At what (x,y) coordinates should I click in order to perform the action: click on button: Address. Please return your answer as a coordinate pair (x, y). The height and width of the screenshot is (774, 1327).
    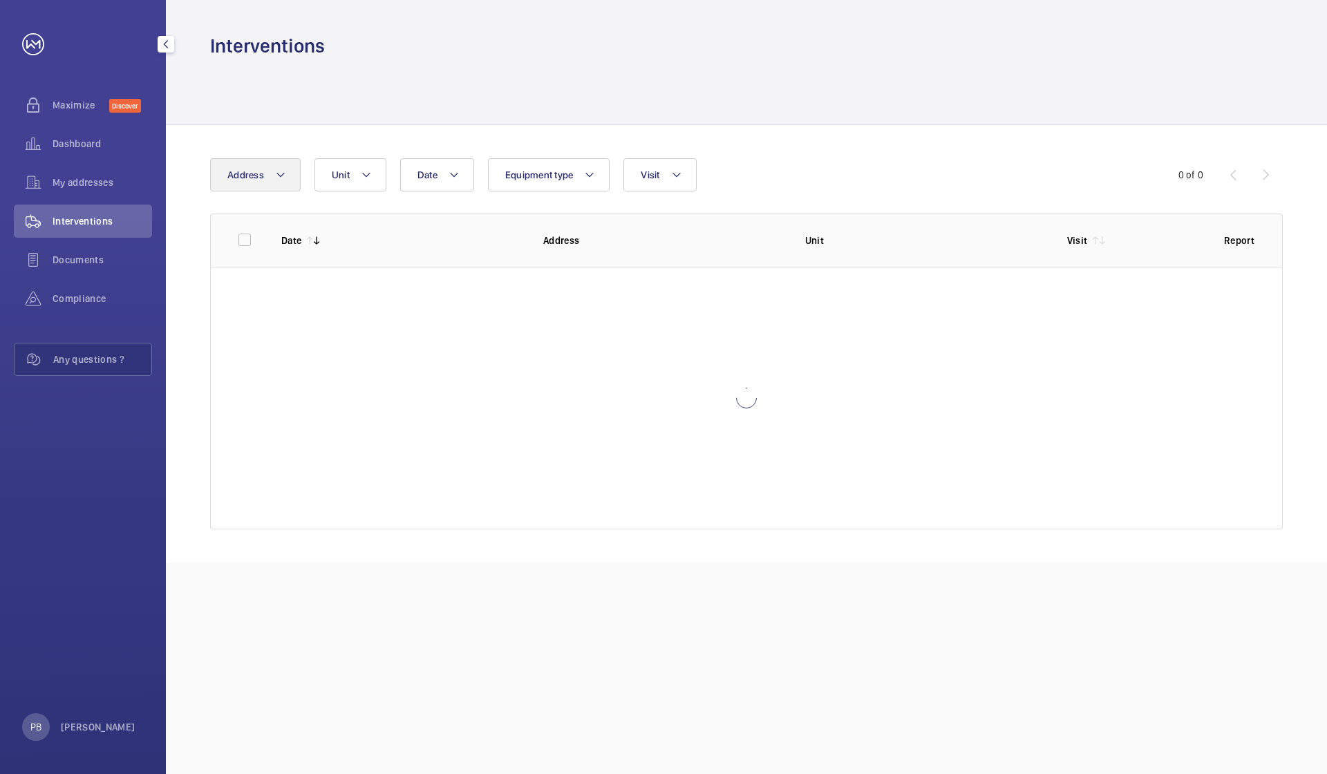
    Looking at the image, I should click on (255, 175).